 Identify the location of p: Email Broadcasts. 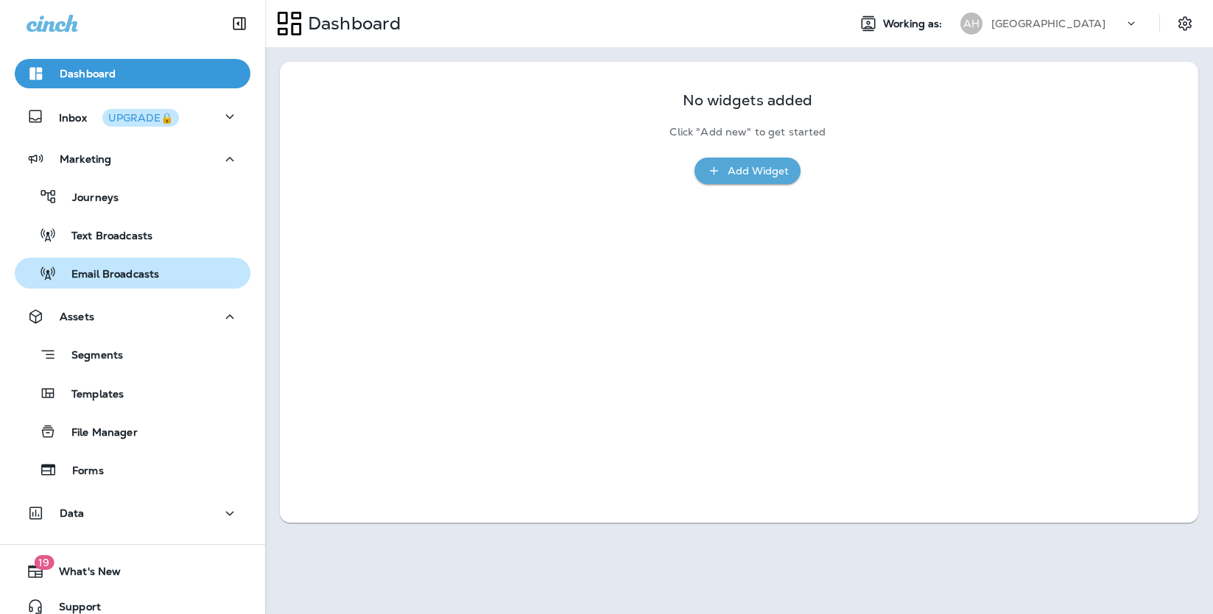
(107, 275).